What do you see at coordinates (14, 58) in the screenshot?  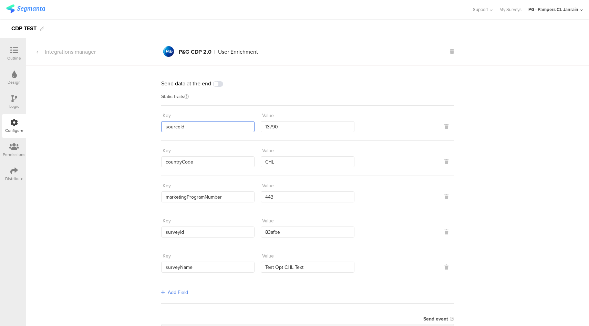 I see `div: Outline` at bounding box center [14, 58].